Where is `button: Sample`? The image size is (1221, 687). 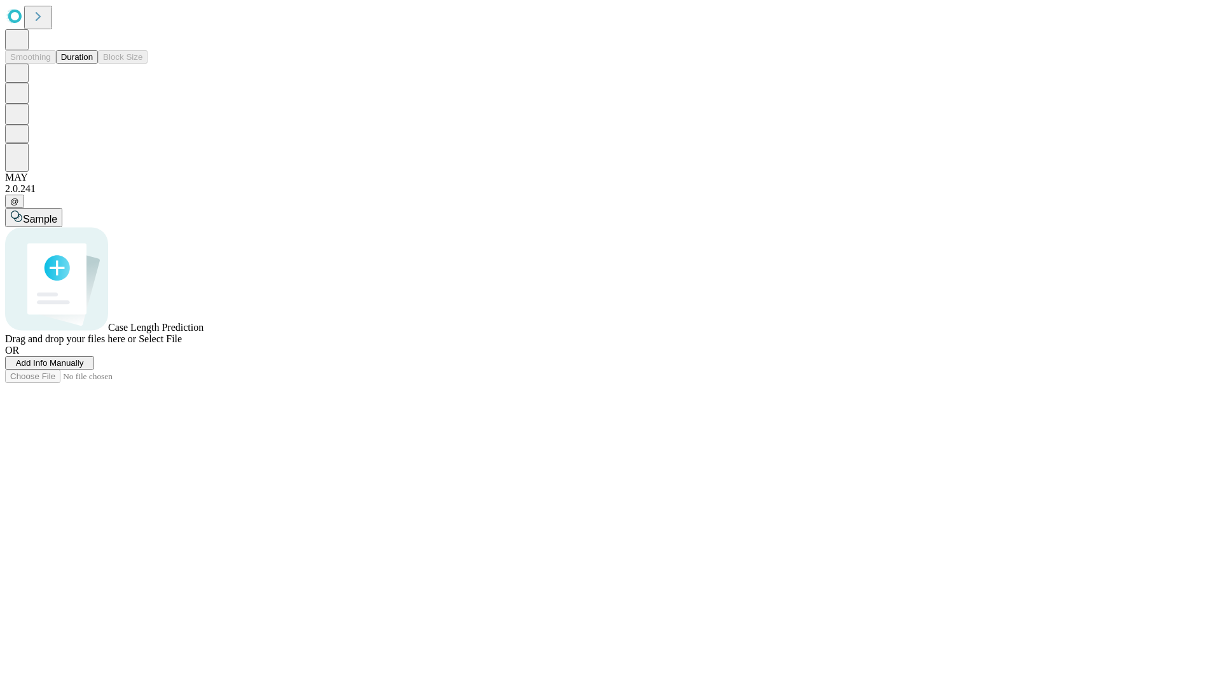 button: Sample is located at coordinates (34, 217).